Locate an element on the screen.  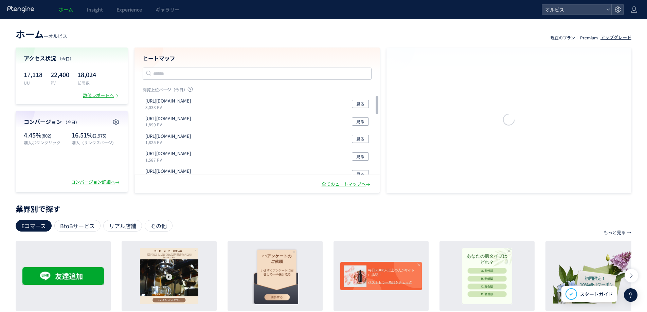
p: 16.51% is located at coordinates (95, 135).